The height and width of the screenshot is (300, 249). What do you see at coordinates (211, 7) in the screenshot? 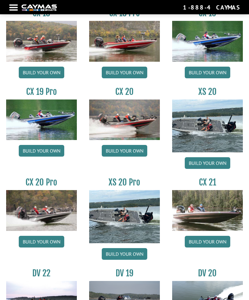
I see `div: 1-888-4CAYMAS` at bounding box center [211, 7].